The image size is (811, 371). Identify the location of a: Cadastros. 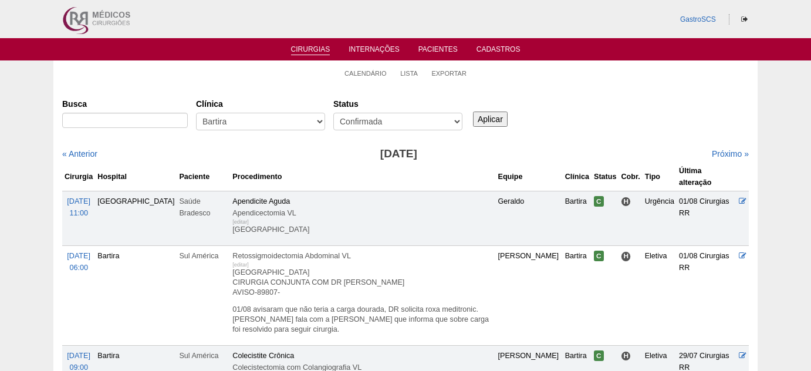
(498, 51).